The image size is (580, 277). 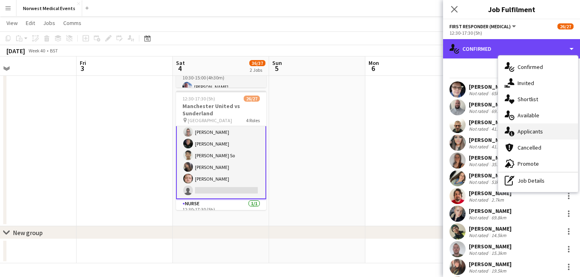 I want to click on span: View, so click(x=12, y=23).